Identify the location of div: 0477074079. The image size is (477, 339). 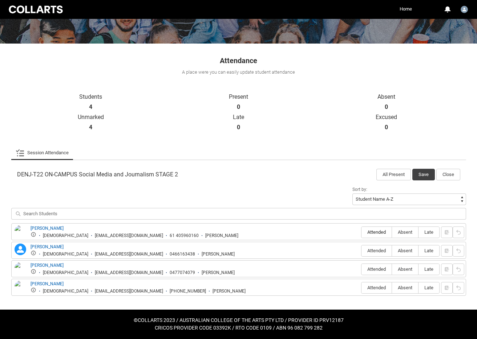
(182, 273).